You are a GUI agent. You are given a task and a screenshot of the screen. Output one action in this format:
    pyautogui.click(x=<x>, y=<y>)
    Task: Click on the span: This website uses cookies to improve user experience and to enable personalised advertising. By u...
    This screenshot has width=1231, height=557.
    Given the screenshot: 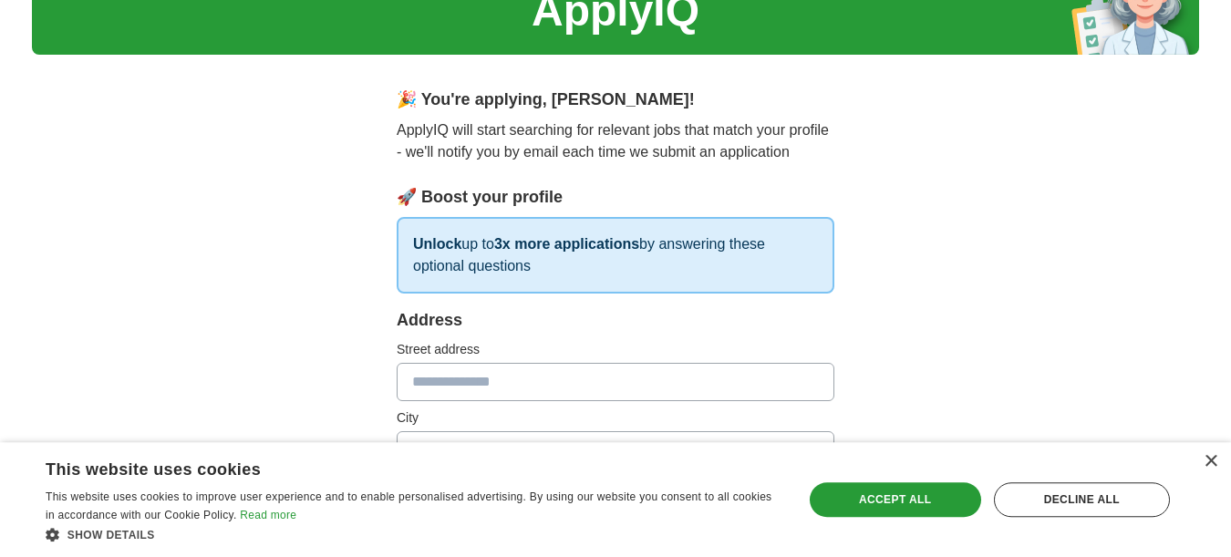 What is the action you would take?
    pyautogui.click(x=409, y=506)
    